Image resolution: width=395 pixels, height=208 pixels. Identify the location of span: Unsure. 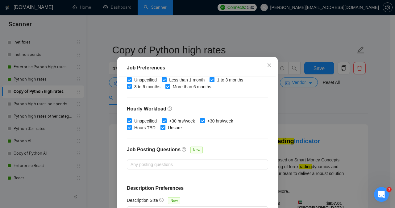
(175, 128).